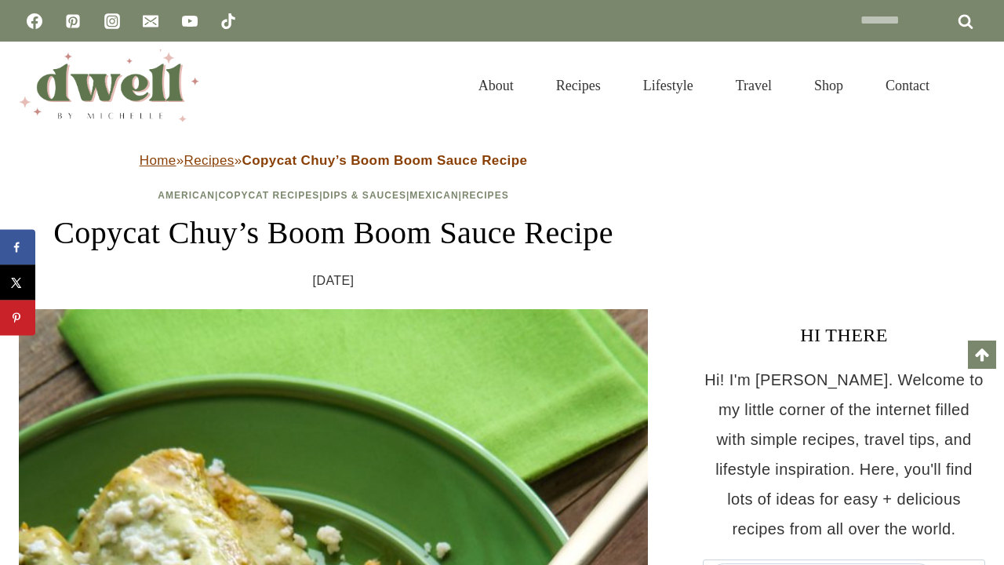 Image resolution: width=1004 pixels, height=565 pixels. I want to click on strong: Copycat Chuy’s Boom Boom Sauce Recipe, so click(385, 160).